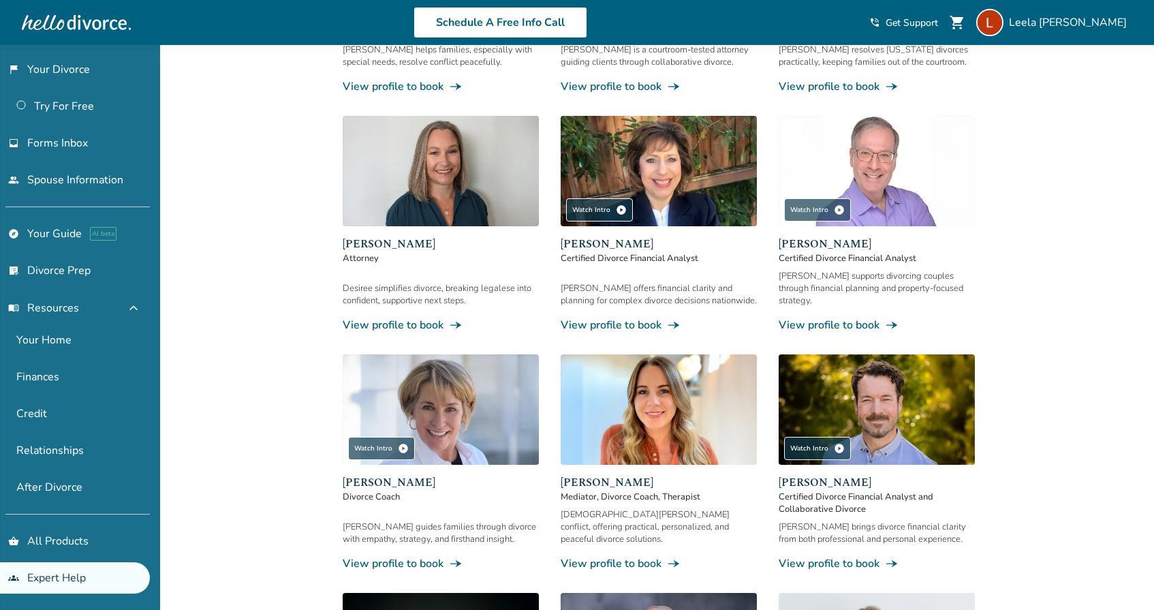 The height and width of the screenshot is (610, 1154). I want to click on span: Forms Inbox, so click(57, 143).